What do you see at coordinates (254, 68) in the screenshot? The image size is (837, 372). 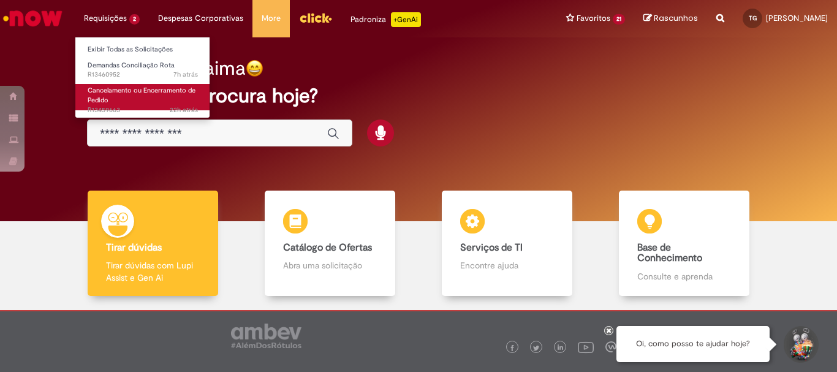 I see `img: happy-face.png` at bounding box center [254, 68].